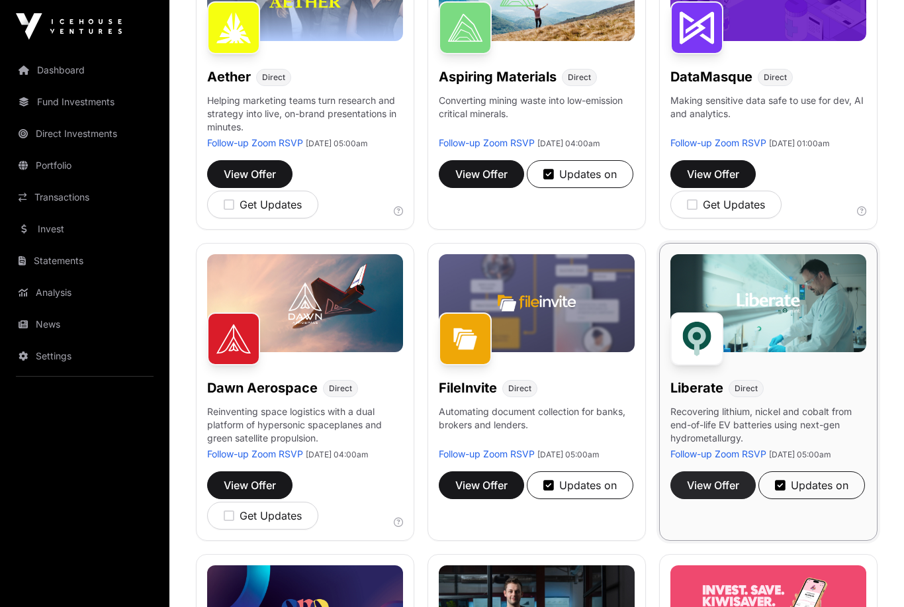 The image size is (904, 607). Describe the element at coordinates (305, 303) in the screenshot. I see `img: Dawn-Banner.jpg` at that location.